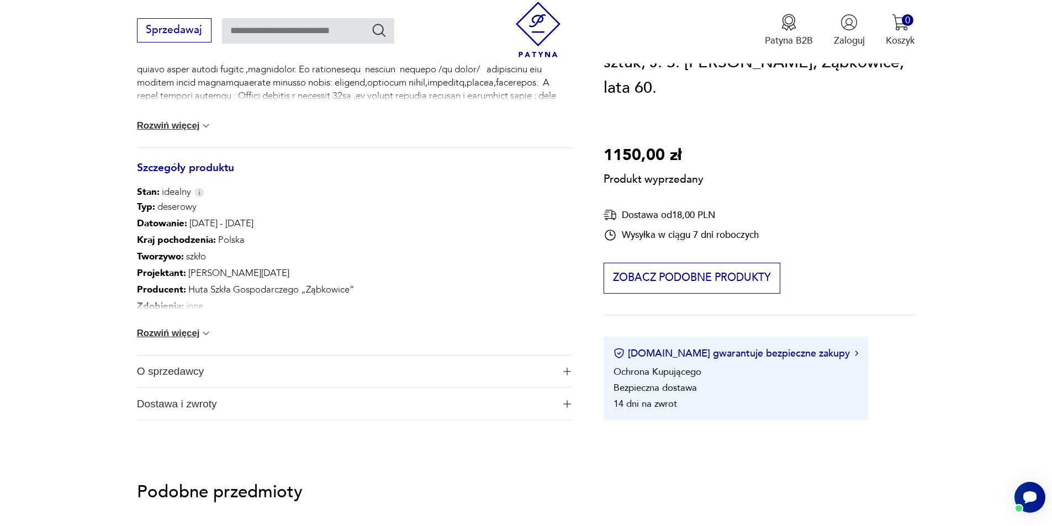 This screenshot has height=526, width=1052. What do you see at coordinates (788, 30) in the screenshot?
I see `a: Ikona medaluPatyna B2B` at bounding box center [788, 30].